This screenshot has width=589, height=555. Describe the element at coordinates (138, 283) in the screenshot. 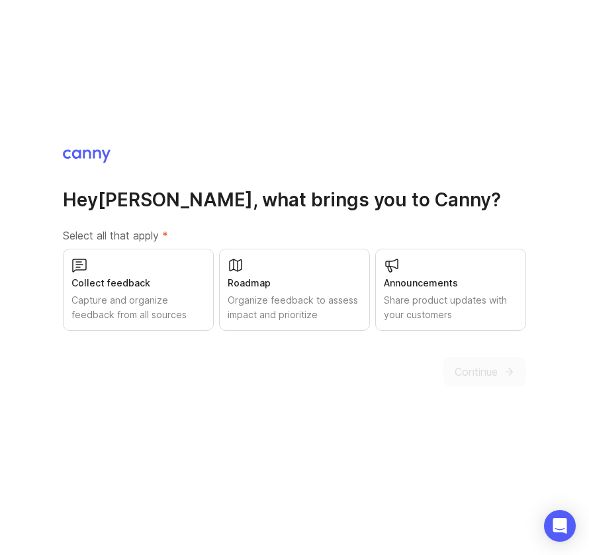

I see `div: Collect feedback` at that location.